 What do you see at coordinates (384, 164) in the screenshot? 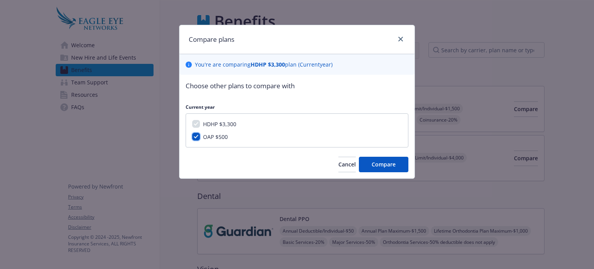
I see `button: Compare` at bounding box center [384, 164].